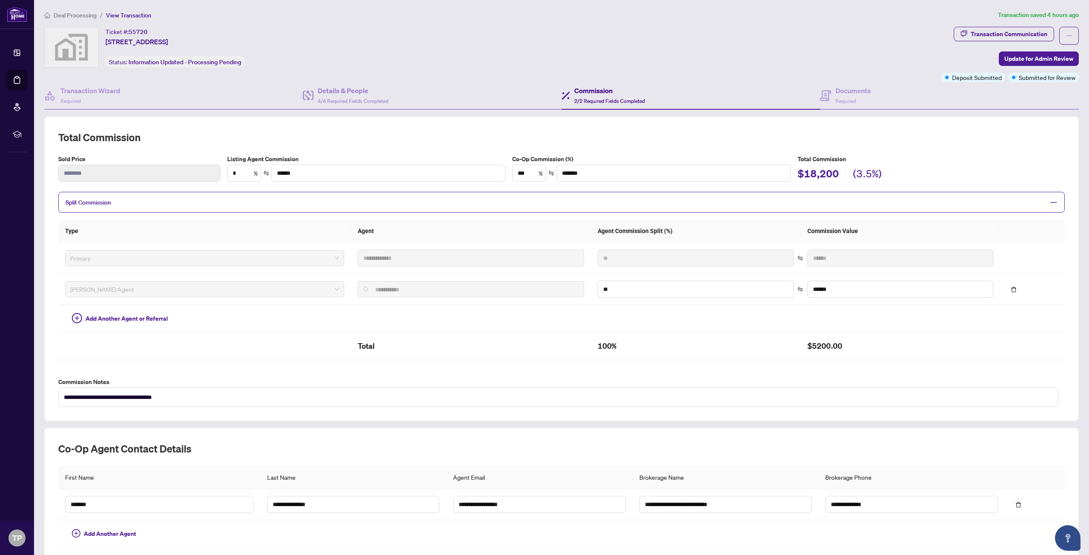  Describe the element at coordinates (900, 231) in the screenshot. I see `th: Commission Value` at that location.